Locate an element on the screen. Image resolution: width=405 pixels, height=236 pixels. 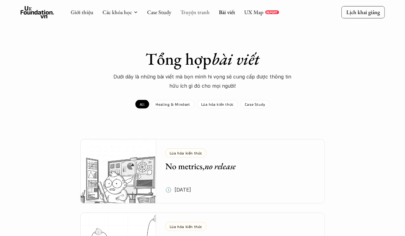
a: Lịch khai giảng is located at coordinates (364, 12).